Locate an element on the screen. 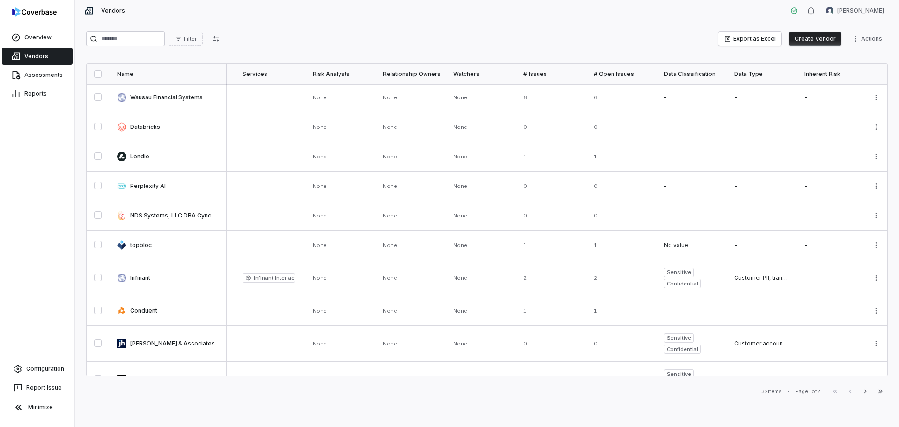  div: Relationship Owners is located at coordinates (411, 74).